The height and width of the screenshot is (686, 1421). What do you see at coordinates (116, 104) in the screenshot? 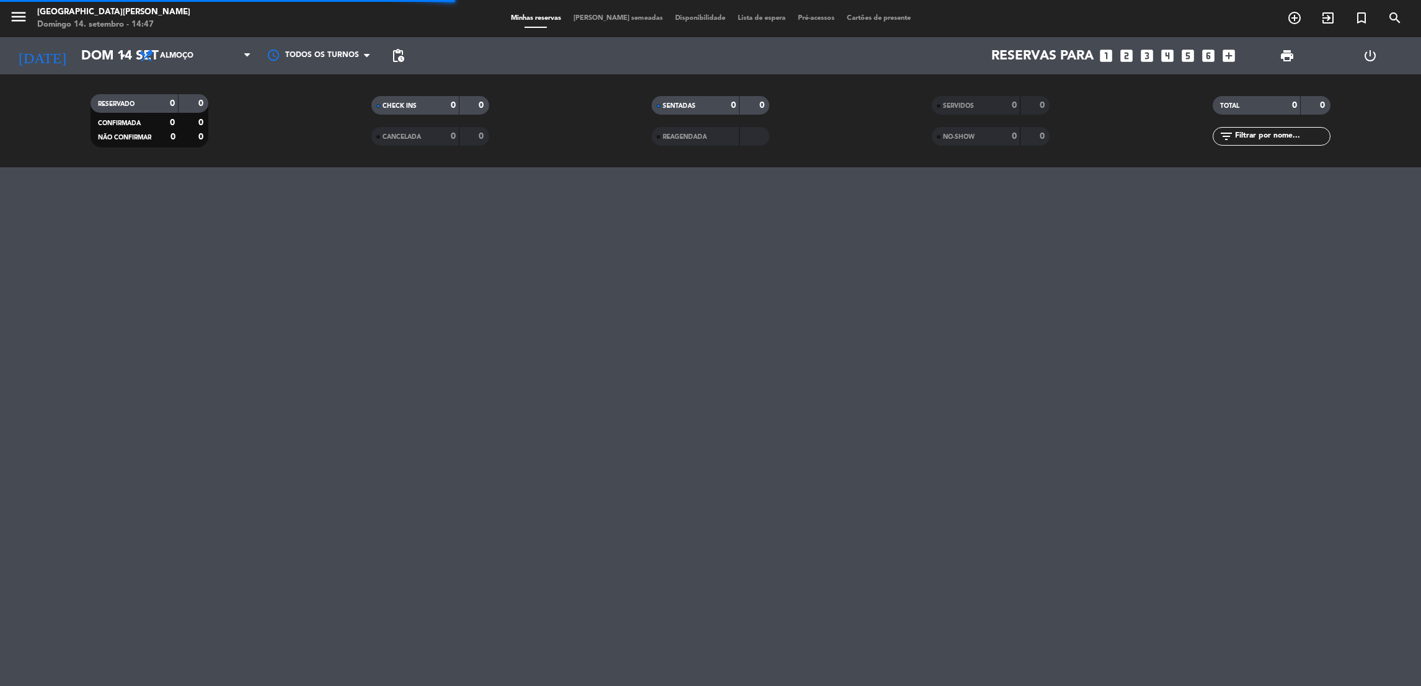
I see `span: RESERVADO` at bounding box center [116, 104].